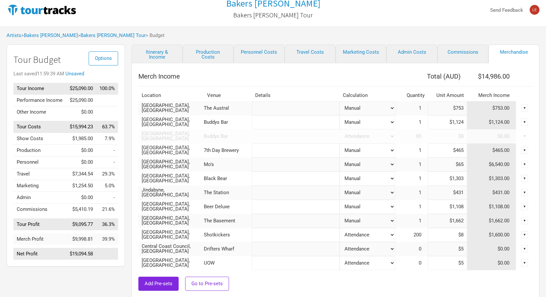 The height and width of the screenshot is (297, 546). I want to click on a: Go to Pre-sets, so click(207, 283).